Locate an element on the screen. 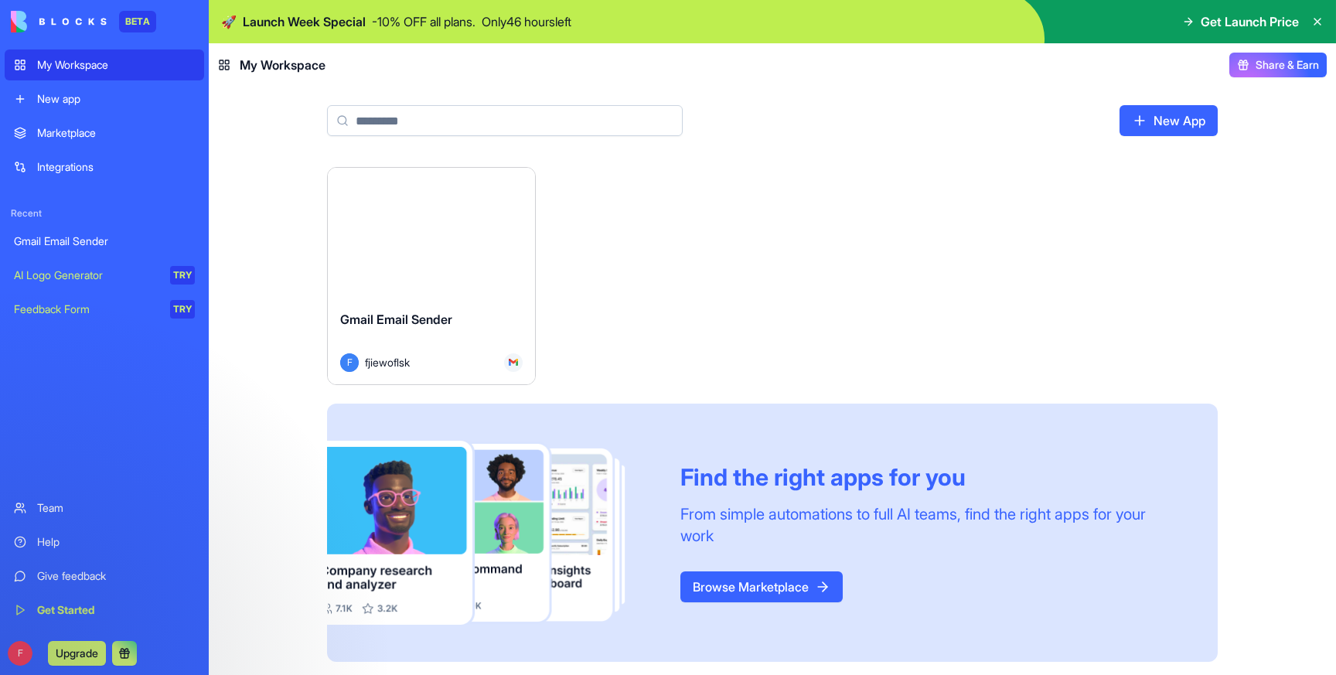  img: Gmail_trouth.svg is located at coordinates (513, 363).